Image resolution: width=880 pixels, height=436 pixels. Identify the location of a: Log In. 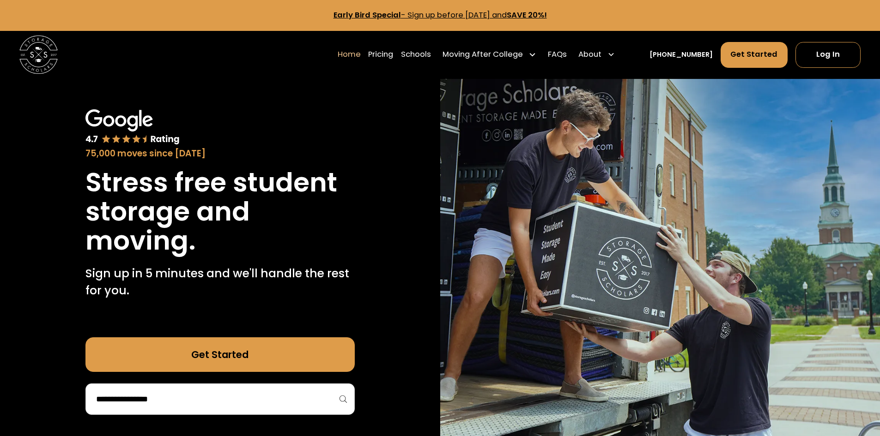
(827, 55).